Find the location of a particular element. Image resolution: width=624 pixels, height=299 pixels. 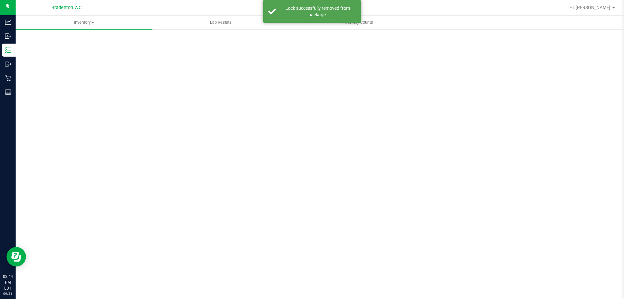

a: Lab Results is located at coordinates (221, 22).